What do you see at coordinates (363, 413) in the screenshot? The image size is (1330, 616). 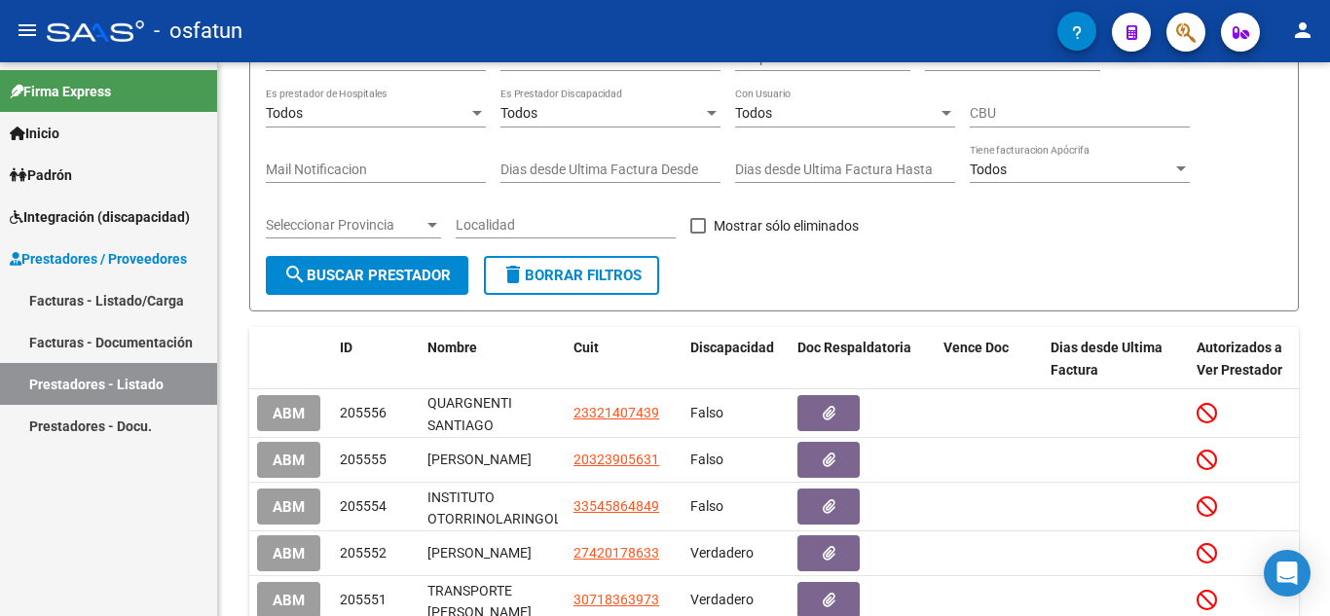 I see `span: 205556` at bounding box center [363, 413].